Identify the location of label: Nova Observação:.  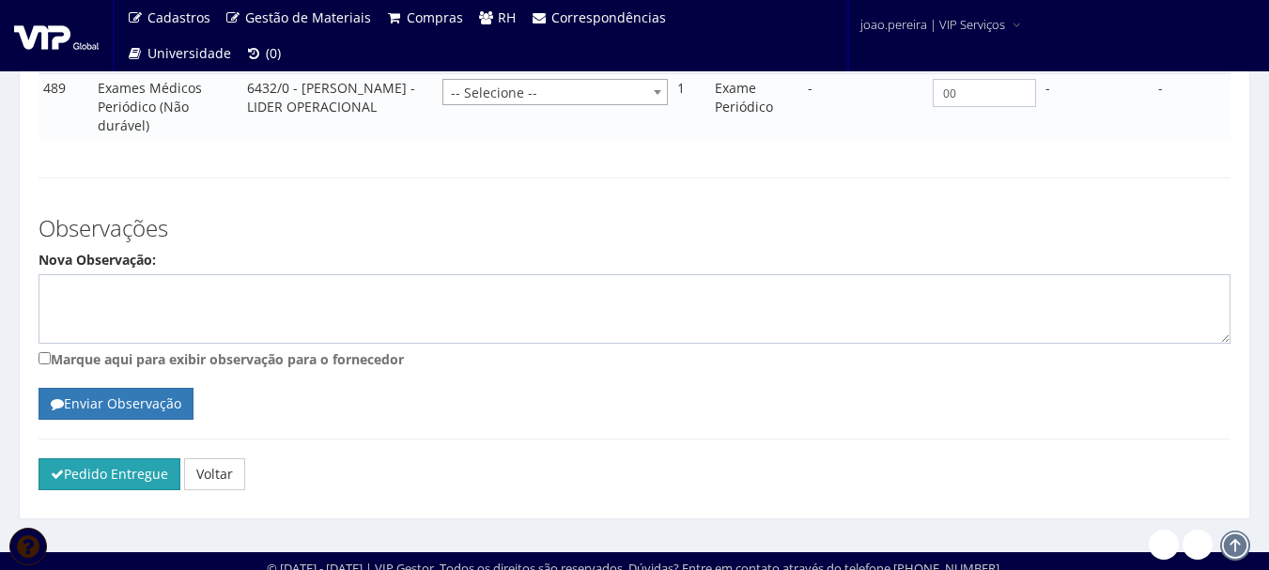
(97, 260).